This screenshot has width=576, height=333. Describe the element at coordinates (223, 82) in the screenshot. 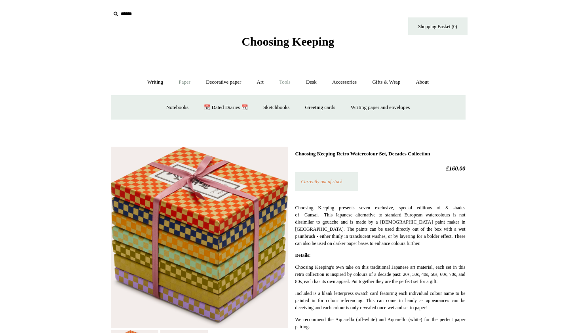

I see `a: Decorative paper` at that location.